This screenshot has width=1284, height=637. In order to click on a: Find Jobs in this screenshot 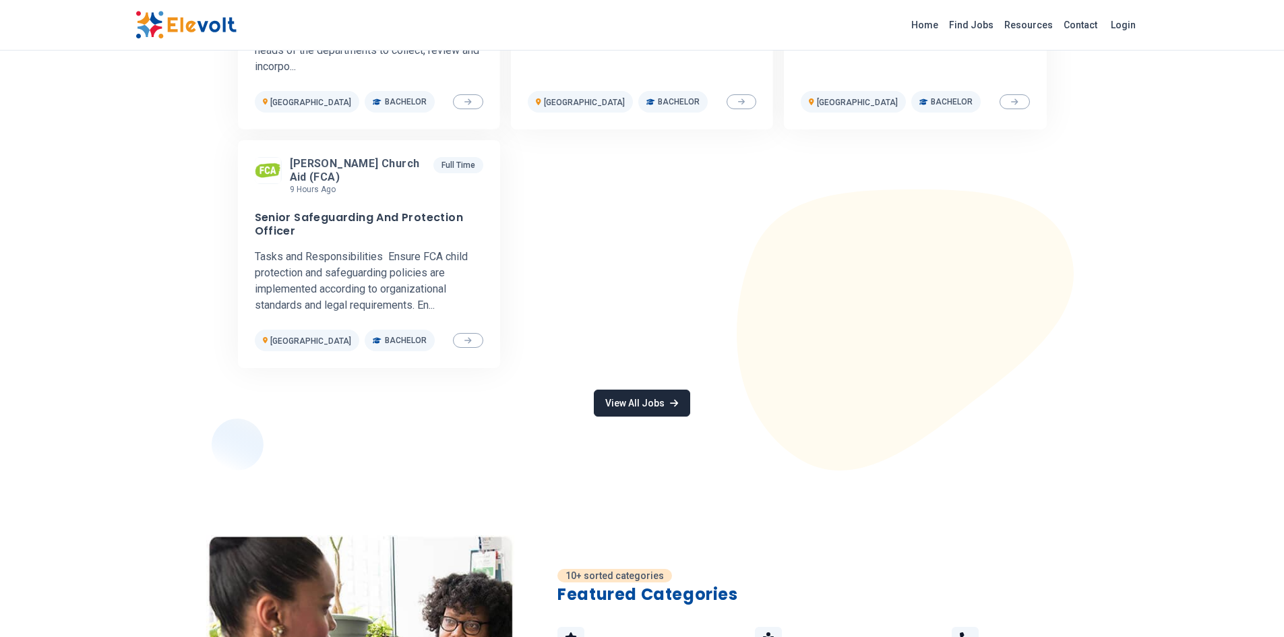, I will do `click(971, 25)`.